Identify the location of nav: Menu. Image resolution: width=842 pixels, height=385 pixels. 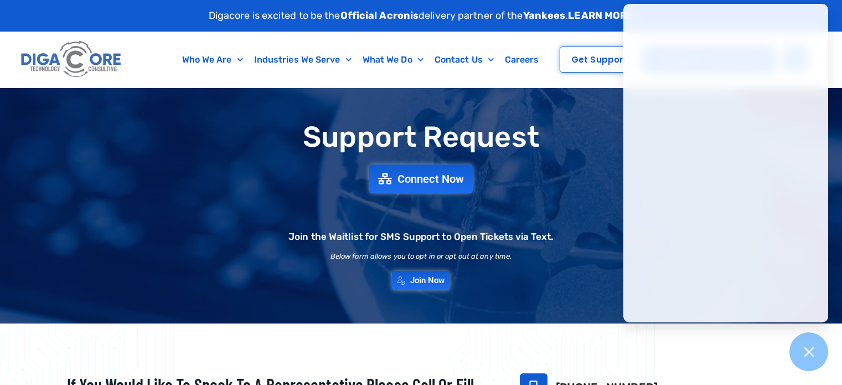
(361, 60).